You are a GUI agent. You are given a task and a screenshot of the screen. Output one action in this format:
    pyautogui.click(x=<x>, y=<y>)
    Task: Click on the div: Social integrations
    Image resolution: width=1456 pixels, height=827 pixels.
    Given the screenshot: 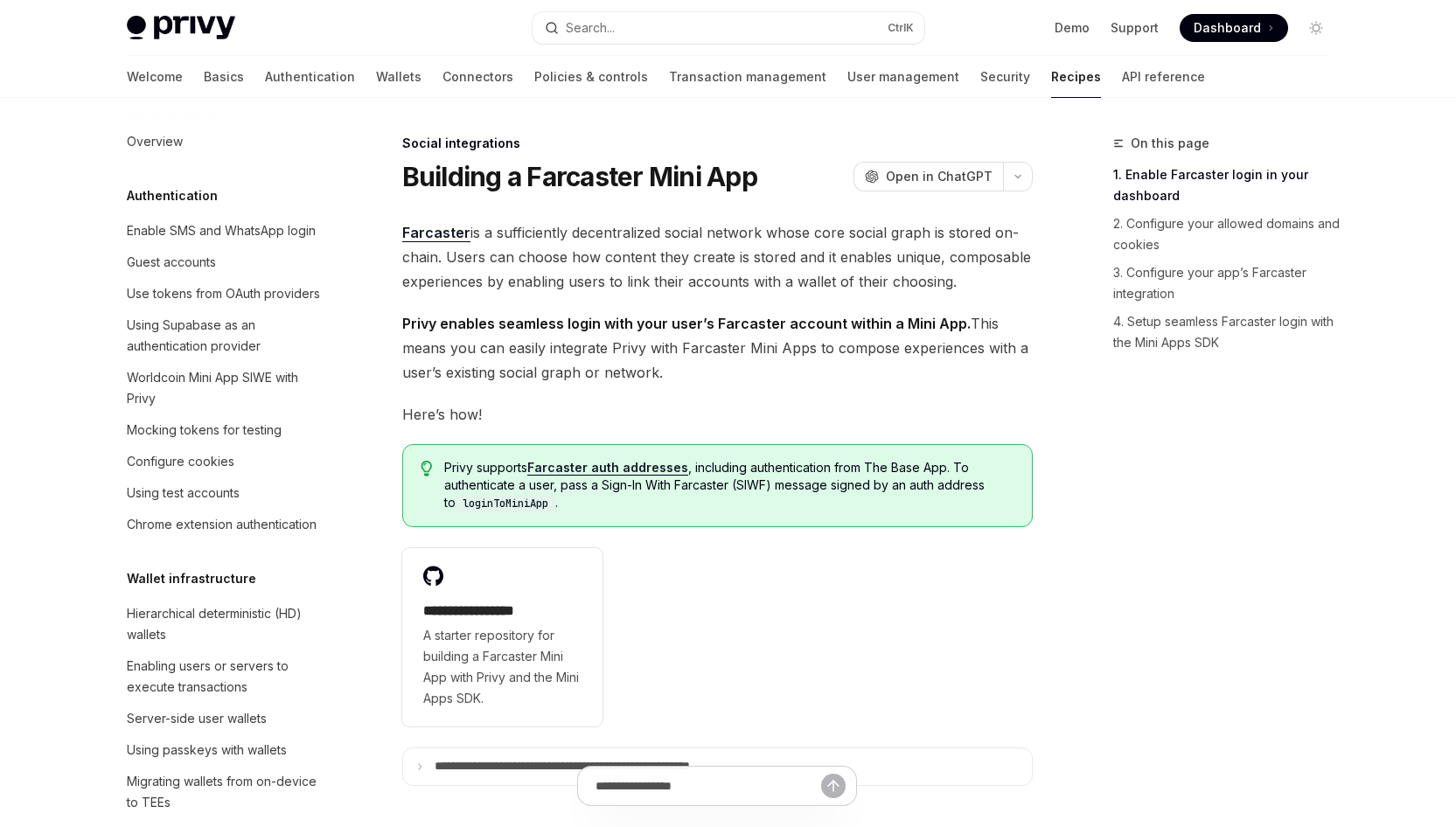 What is the action you would take?
    pyautogui.click(x=717, y=143)
    